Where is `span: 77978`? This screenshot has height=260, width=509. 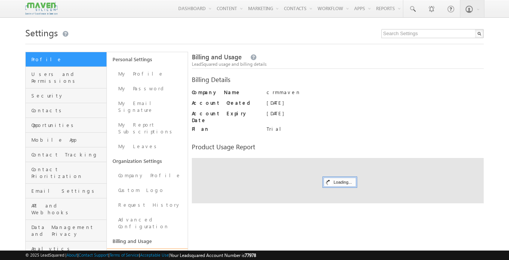
span: 77978 is located at coordinates (250, 255).